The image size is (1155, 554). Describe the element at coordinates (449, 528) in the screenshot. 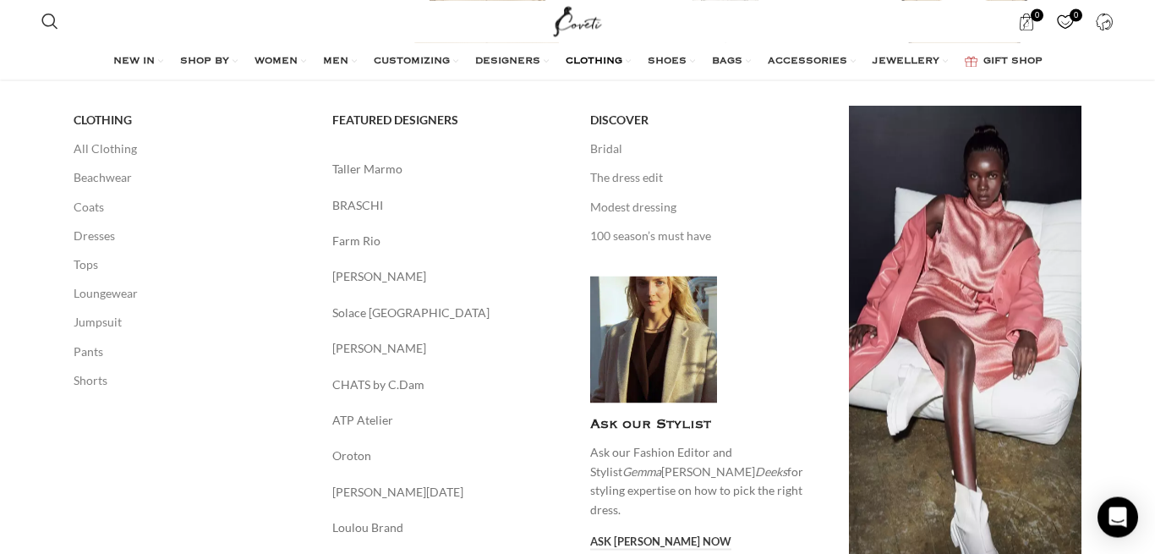

I see `a: Loulou Brand` at that location.